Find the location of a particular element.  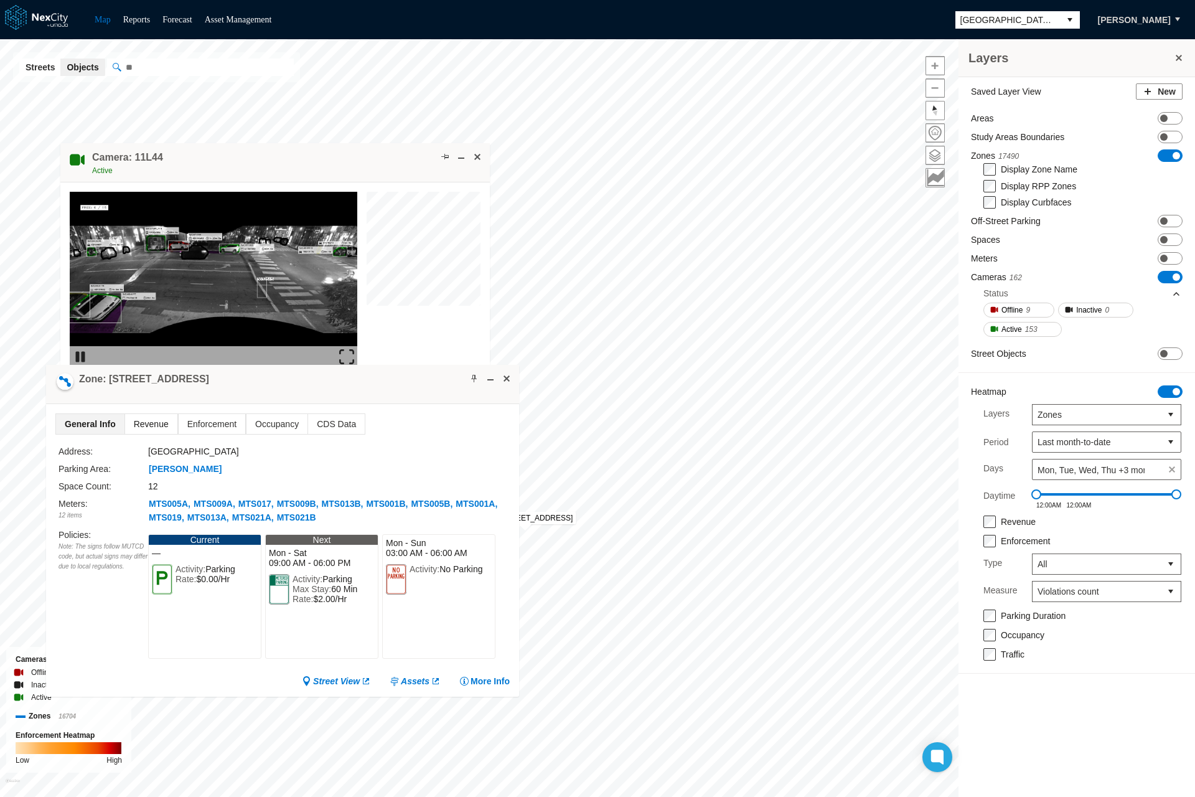

label: Traffic is located at coordinates (1012, 654).